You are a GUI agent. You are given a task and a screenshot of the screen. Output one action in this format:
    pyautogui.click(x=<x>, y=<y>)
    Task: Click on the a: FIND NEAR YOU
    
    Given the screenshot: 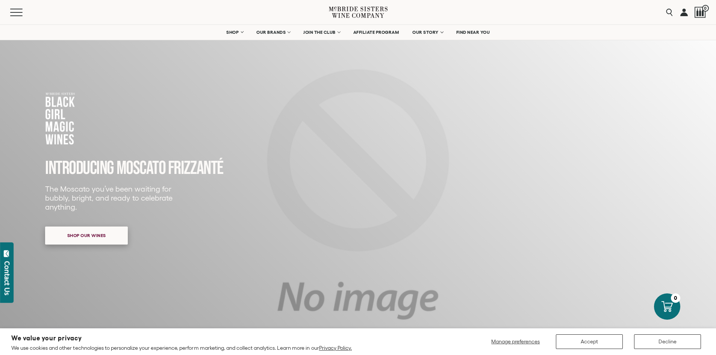 What is the action you would take?
    pyautogui.click(x=473, y=32)
    